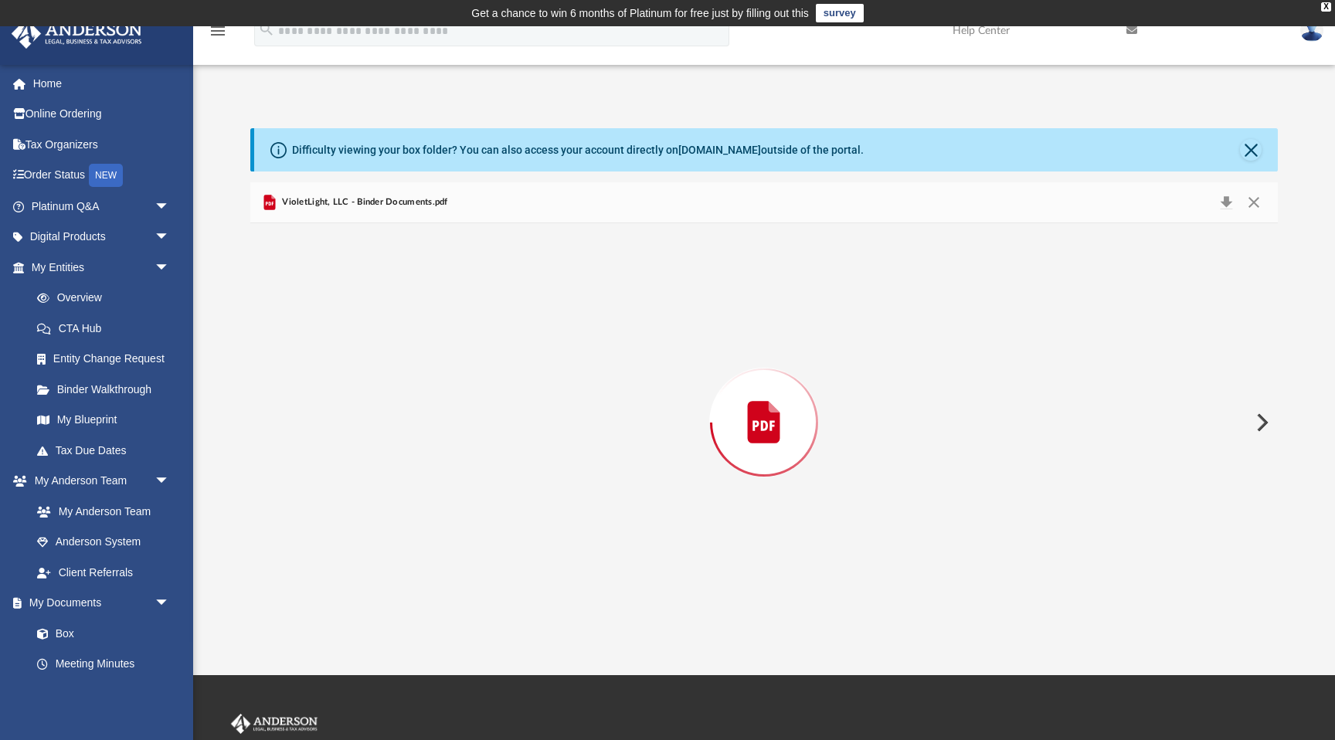  What do you see at coordinates (102, 175) in the screenshot?
I see `a: Order StatusNEW` at bounding box center [102, 175].